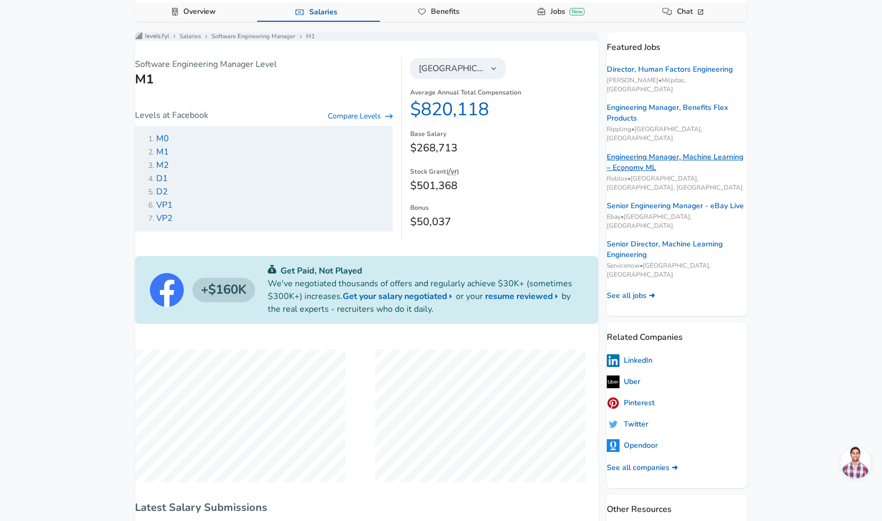 This screenshot has width=882, height=521. I want to click on a: Facebook logo$160K, so click(203, 290).